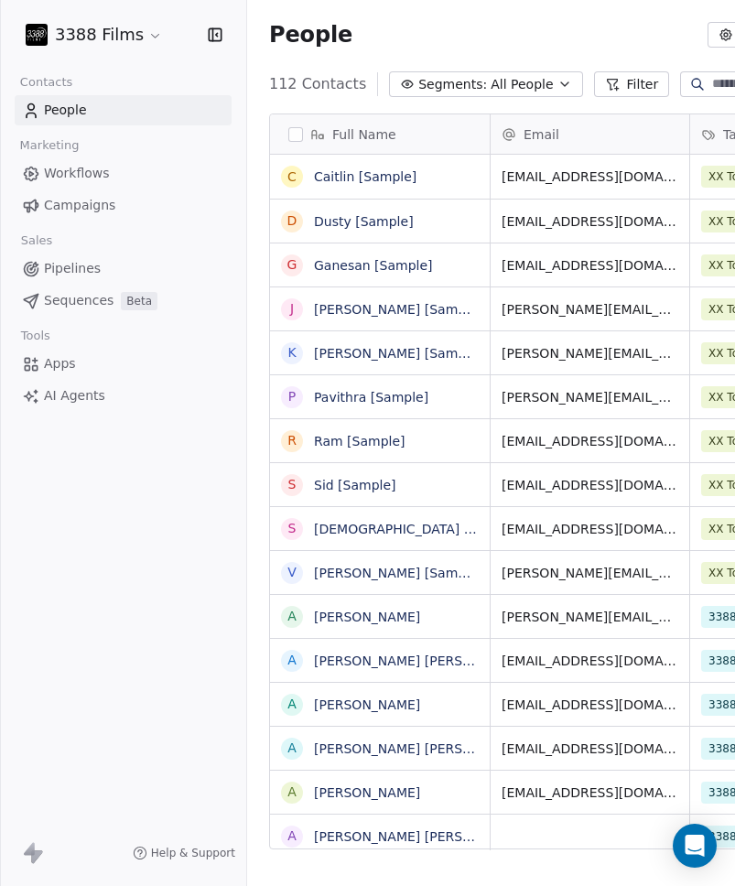 This screenshot has height=886, width=735. What do you see at coordinates (589, 134) in the screenshot?
I see `div: Email` at bounding box center [589, 134].